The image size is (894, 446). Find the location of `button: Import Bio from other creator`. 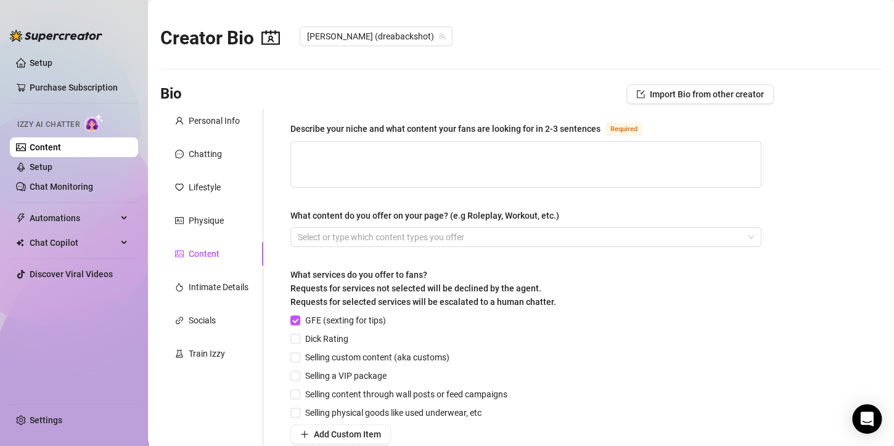

button: Import Bio from other creator is located at coordinates (700, 94).